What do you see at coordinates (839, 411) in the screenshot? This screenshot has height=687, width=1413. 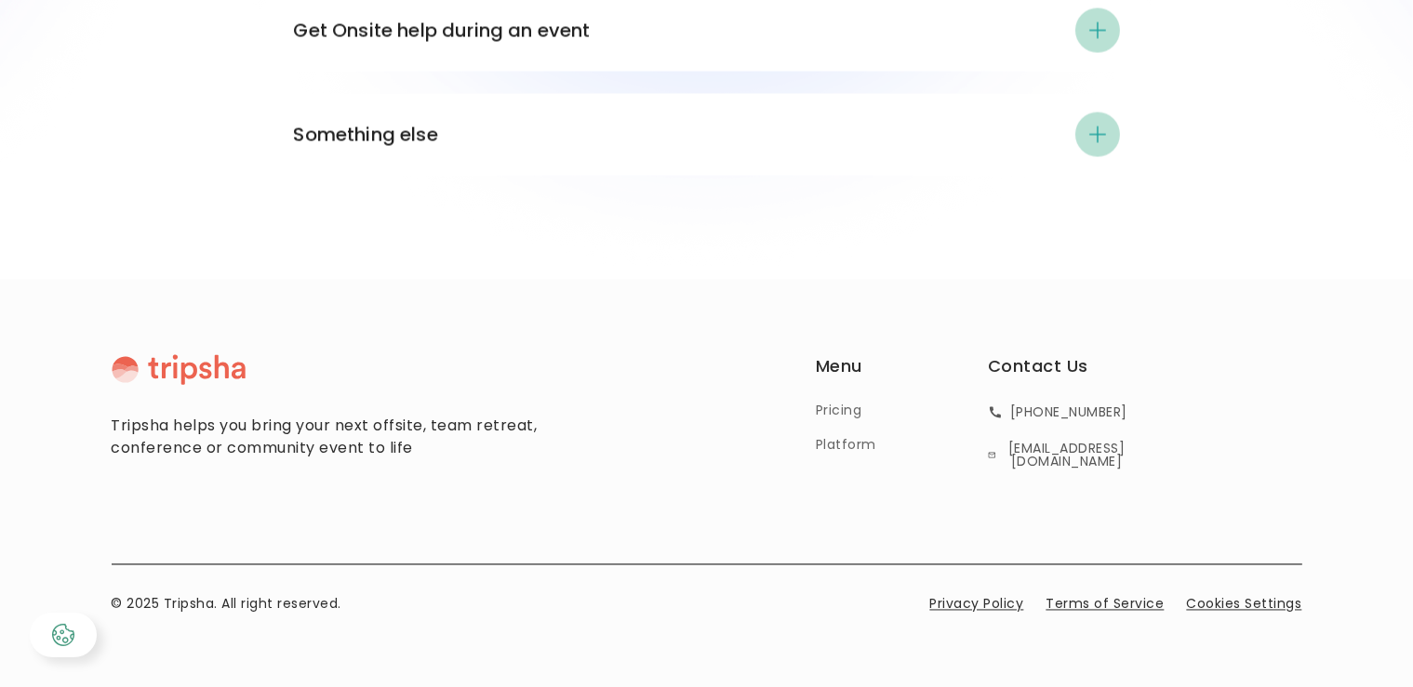 I see `a: Pricing` at bounding box center [839, 411].